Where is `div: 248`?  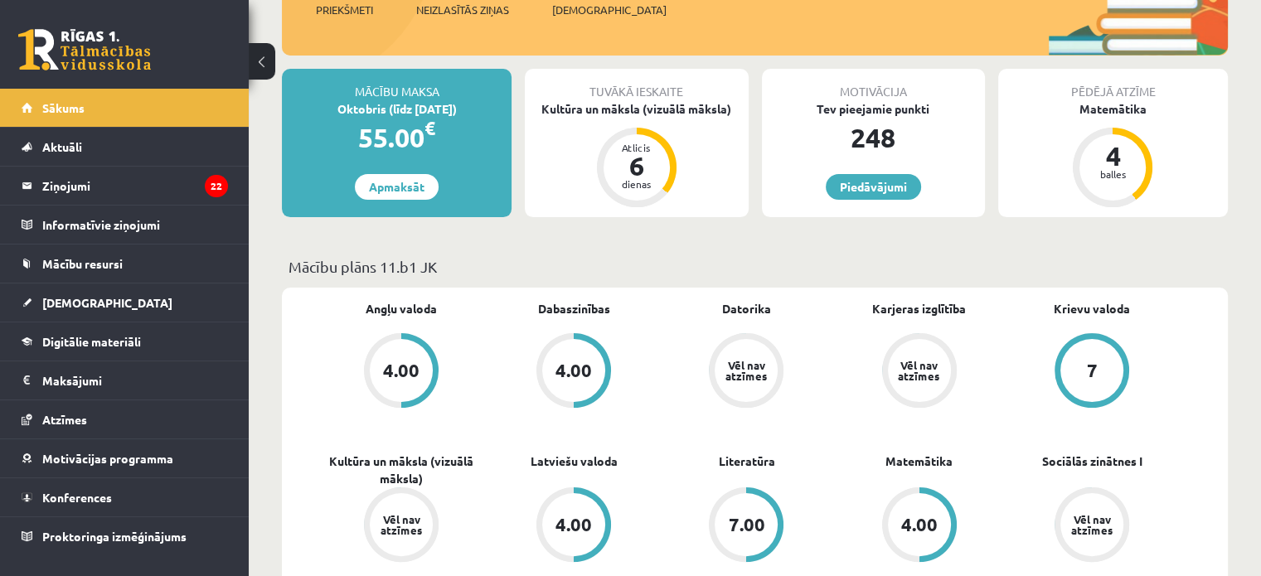 div: 248 is located at coordinates (873, 138).